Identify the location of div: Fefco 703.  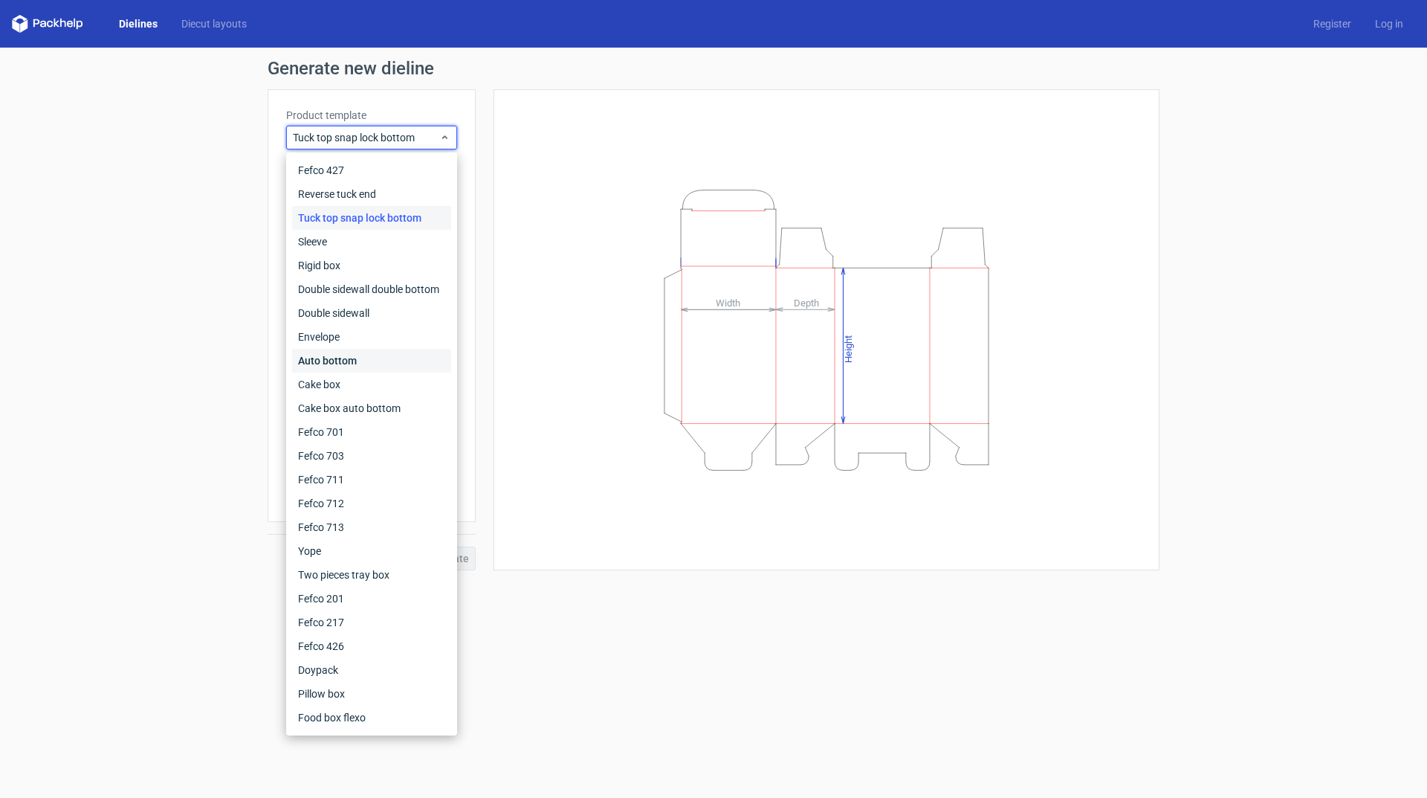
(372, 456).